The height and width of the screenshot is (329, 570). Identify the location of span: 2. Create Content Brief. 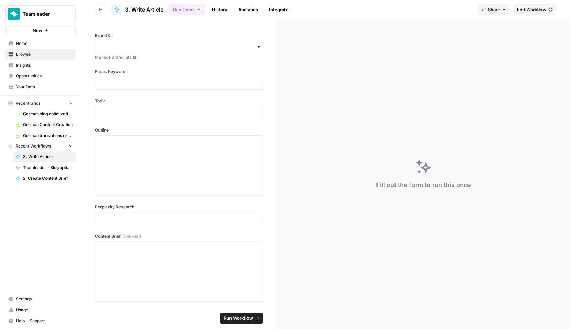
(48, 178).